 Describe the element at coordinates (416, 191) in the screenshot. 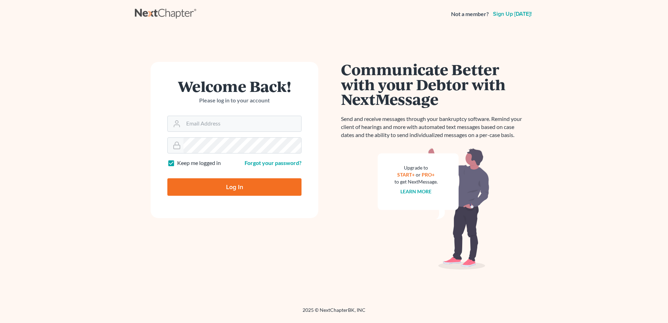

I see `a: Learn more` at that location.